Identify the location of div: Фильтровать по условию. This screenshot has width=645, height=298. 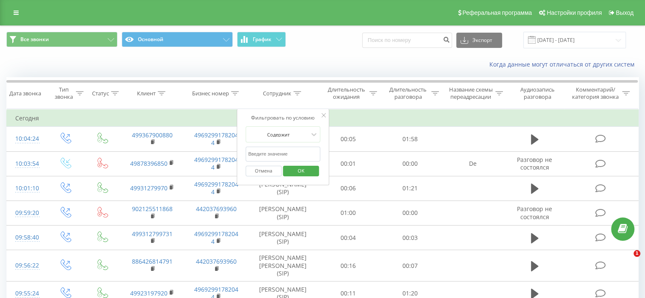
(283, 118).